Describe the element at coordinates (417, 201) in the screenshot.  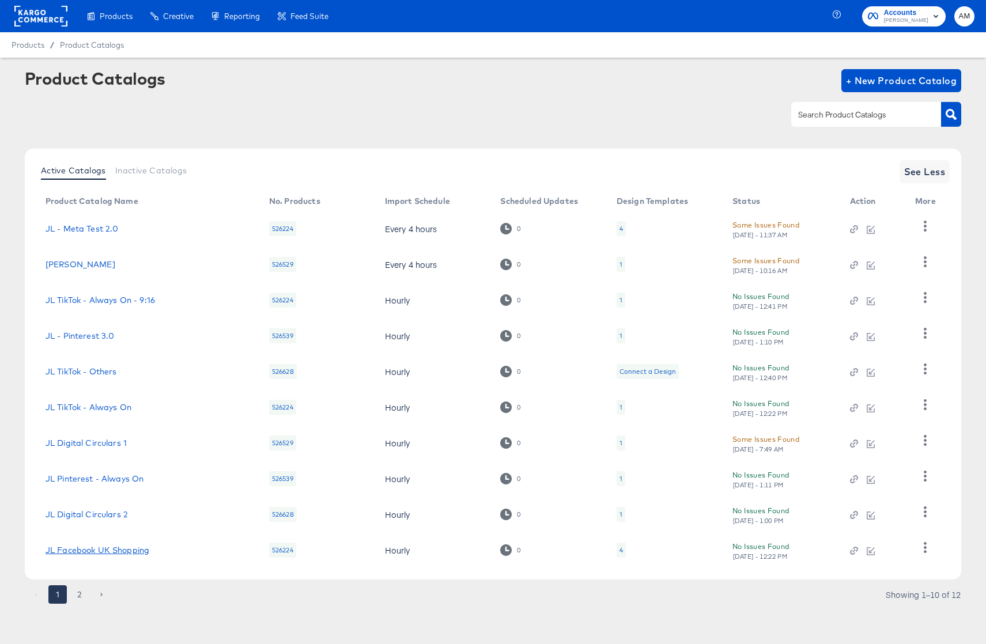
I see `div: Import Schedule` at that location.